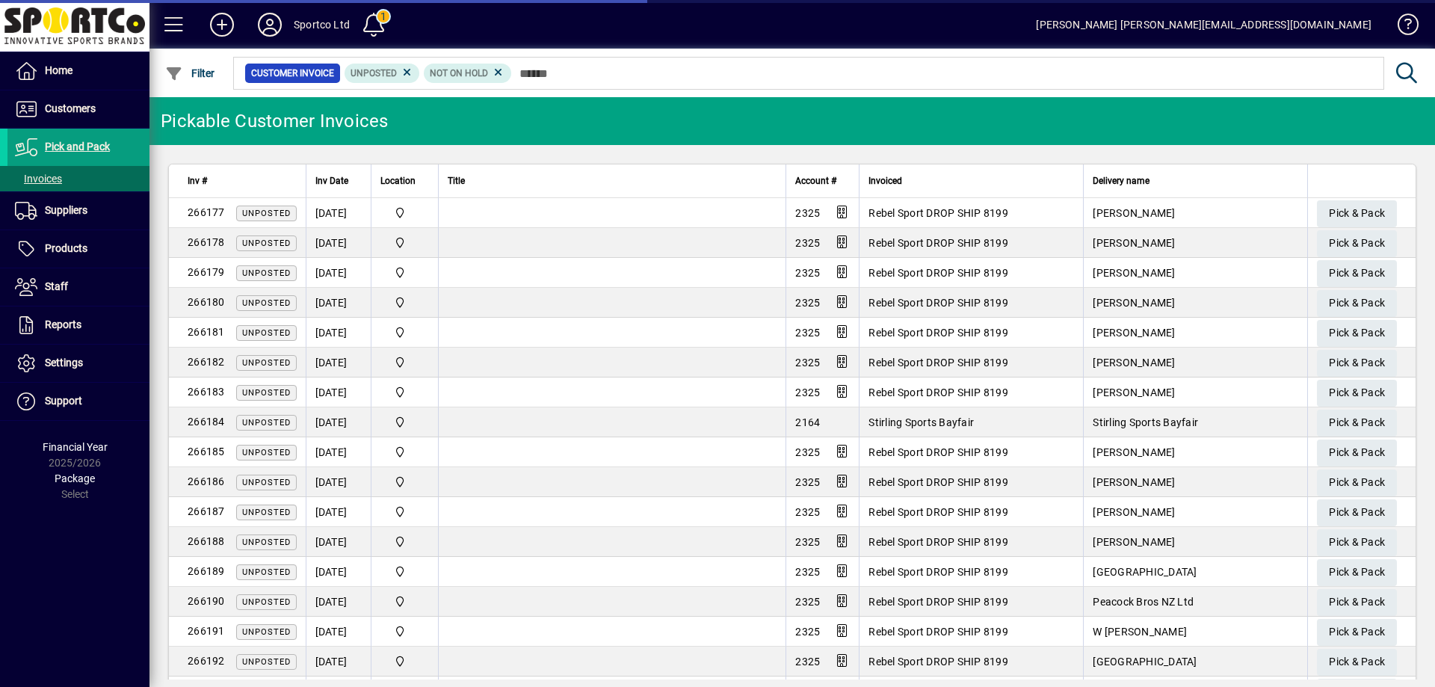 The height and width of the screenshot is (687, 1435). Describe the element at coordinates (467, 73) in the screenshot. I see `mat-chip: Hold Status: Not On Hold` at that location.